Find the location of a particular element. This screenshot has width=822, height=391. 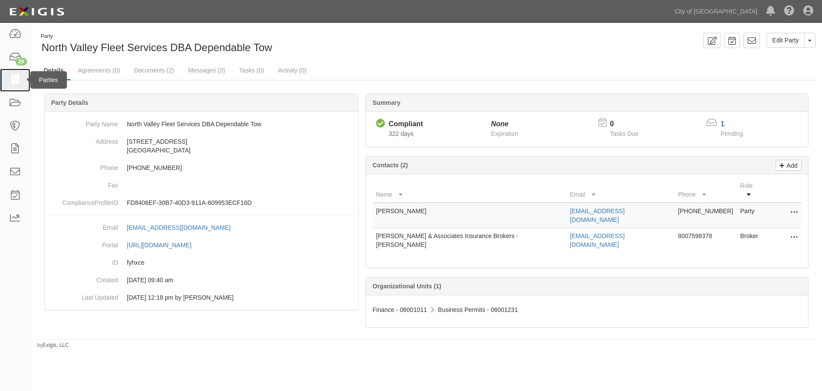

dd: 01/22/2025 12:18 pm by Tiffany Saich is located at coordinates (201, 298).